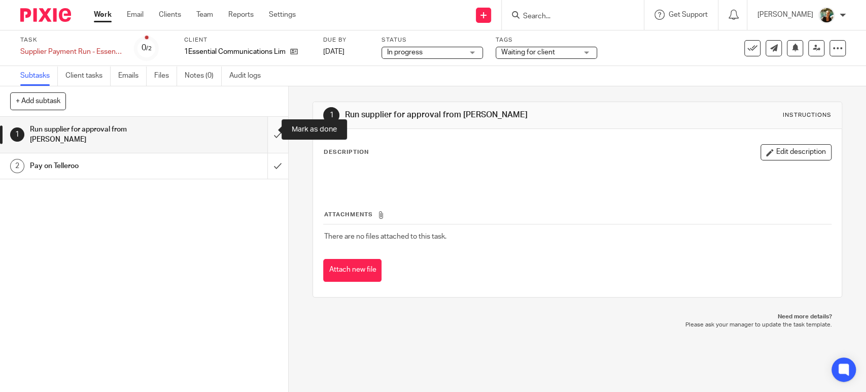 The image size is (866, 392). I want to click on button: Attach new file, so click(352, 270).